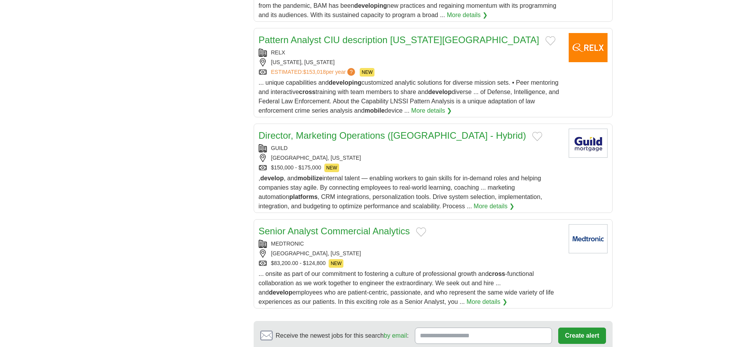 The height and width of the screenshot is (347, 740). Describe the element at coordinates (310, 178) in the screenshot. I see `strong: mobilize` at that location.